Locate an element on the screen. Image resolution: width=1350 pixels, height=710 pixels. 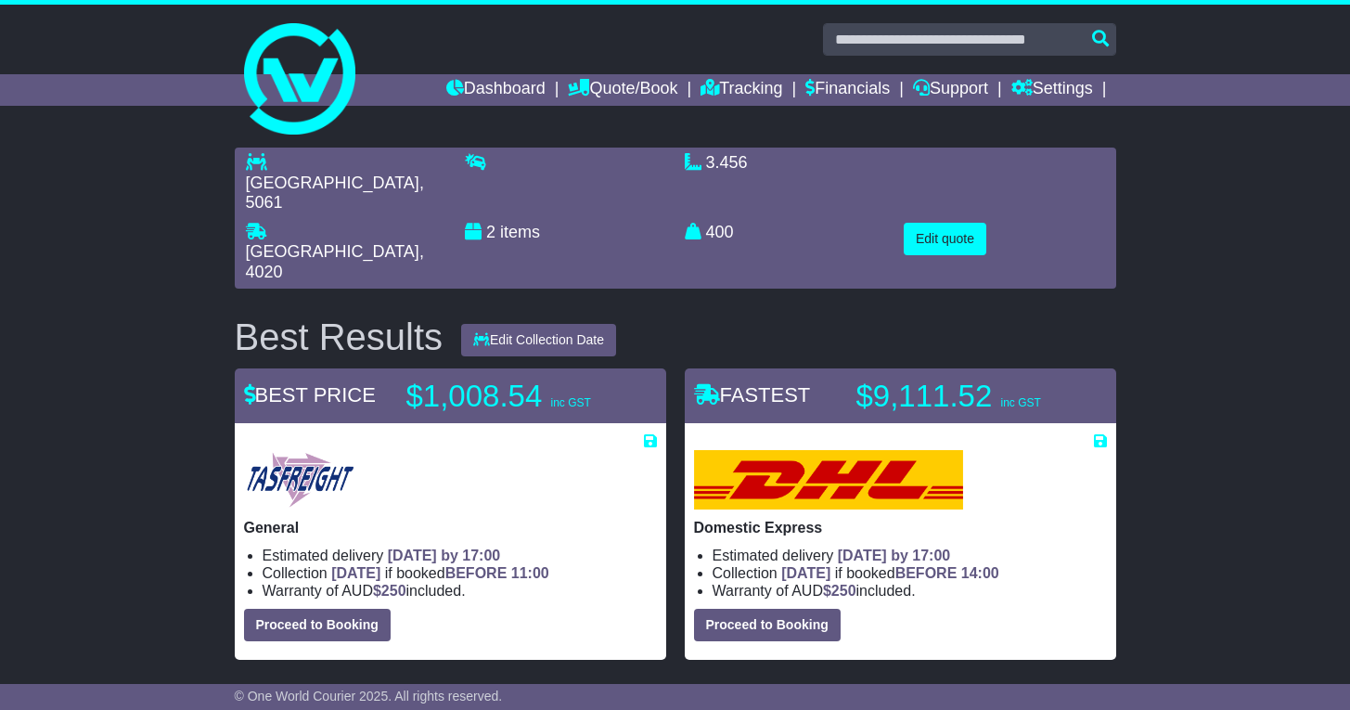
a: Tracking is located at coordinates (741, 90).